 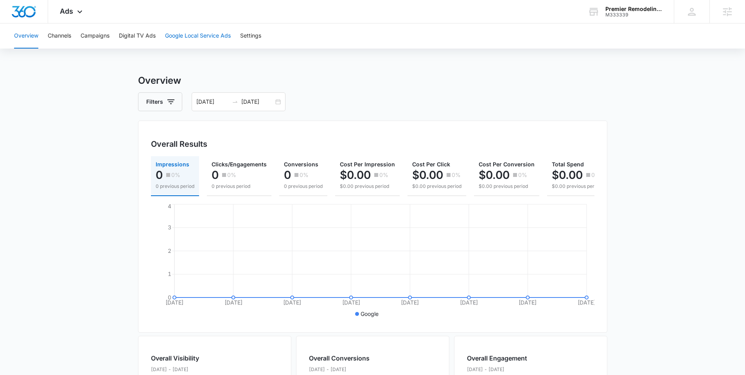 What do you see at coordinates (169, 273) in the screenshot?
I see `tspan: 1` at bounding box center [169, 273].